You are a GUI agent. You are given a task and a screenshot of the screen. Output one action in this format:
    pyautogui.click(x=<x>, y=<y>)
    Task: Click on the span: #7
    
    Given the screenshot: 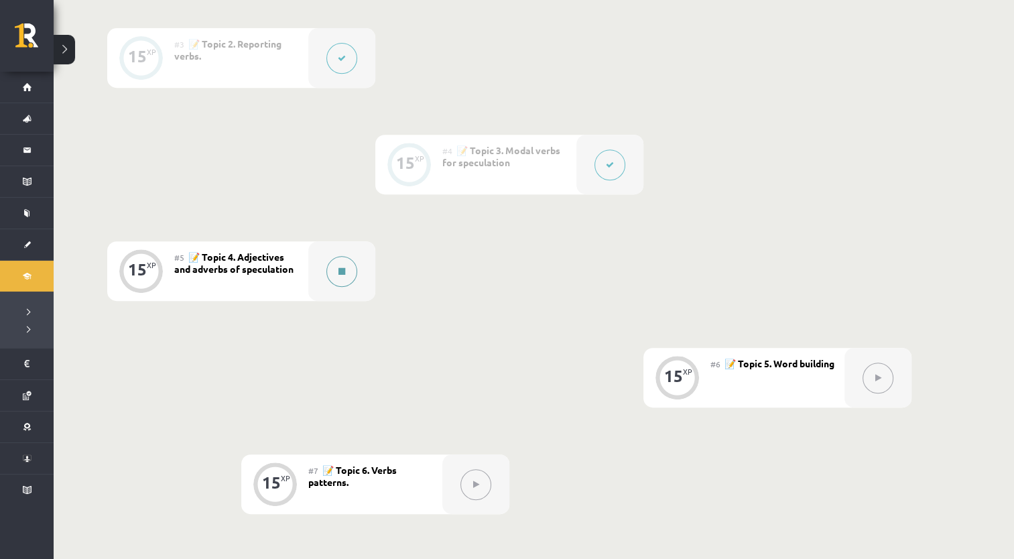 What is the action you would take?
    pyautogui.click(x=313, y=470)
    